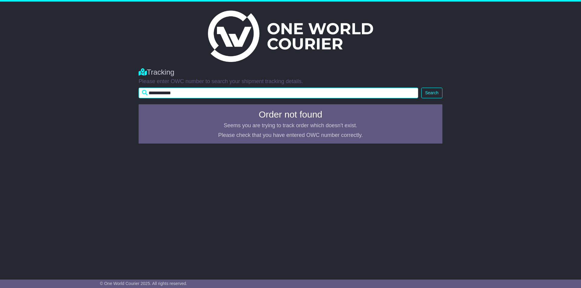 The image size is (581, 288). What do you see at coordinates (291, 82) in the screenshot?
I see `p: Please enter OWC number to search your shipment tracking details.` at bounding box center [291, 82].